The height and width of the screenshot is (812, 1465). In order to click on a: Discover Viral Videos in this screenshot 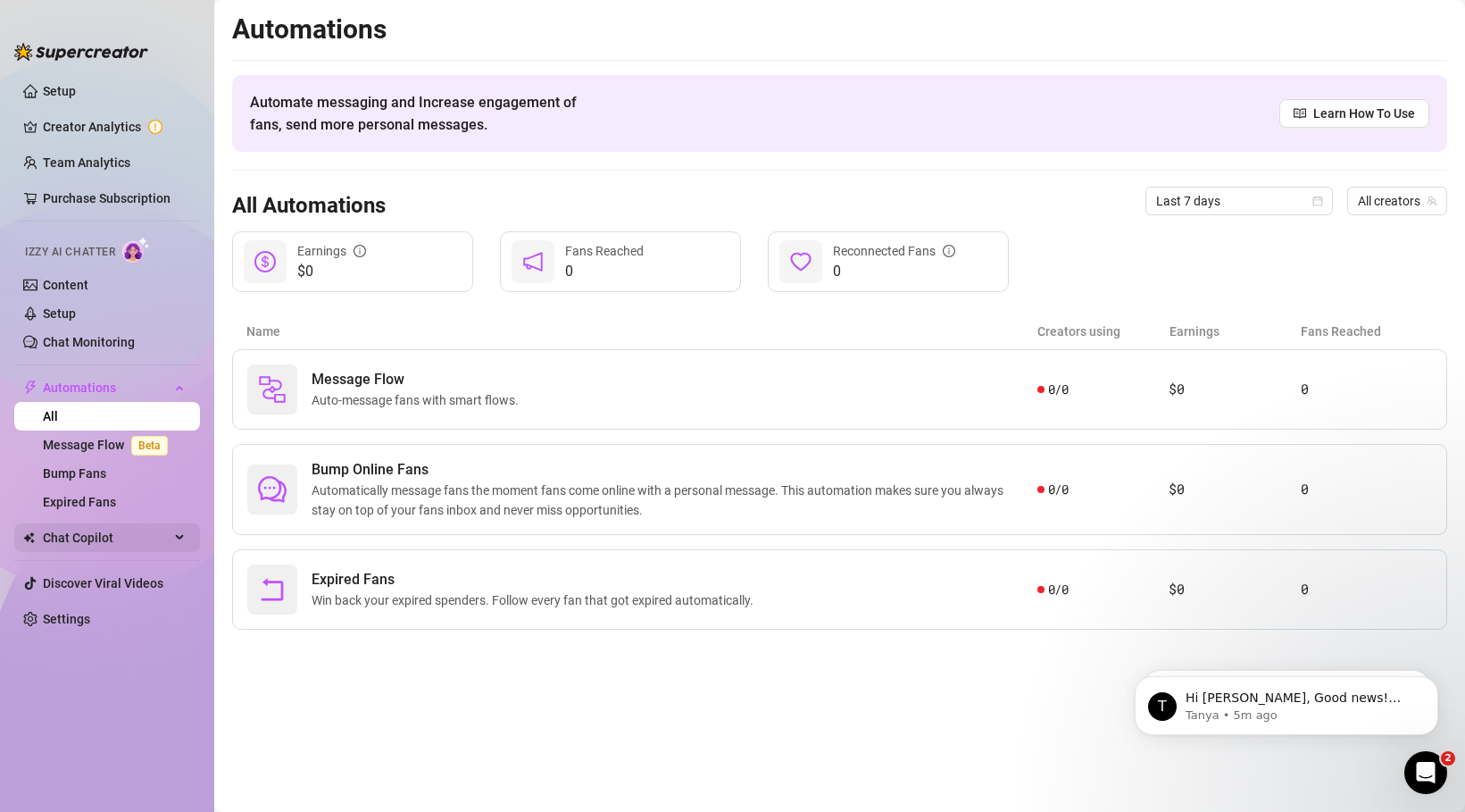, I will do `click(103, 583)`.